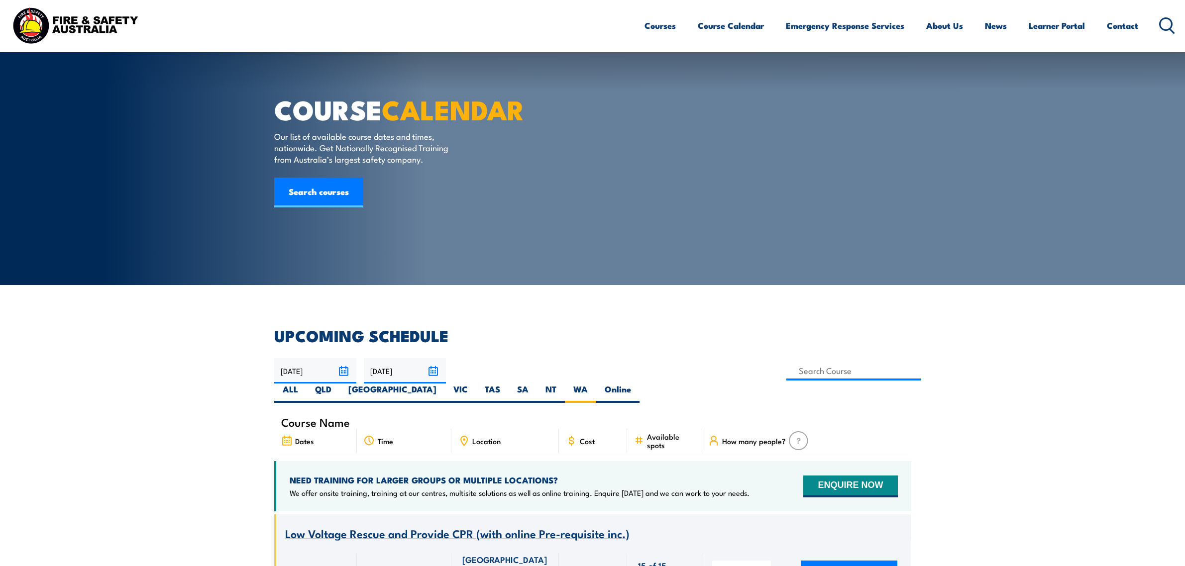  Describe the element at coordinates (853, 371) in the screenshot. I see `input: Search Course` at that location.